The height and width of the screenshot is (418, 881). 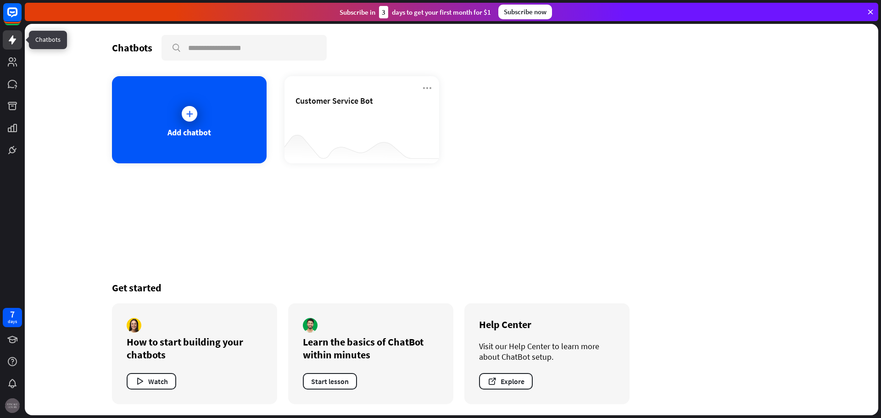 I want to click on a: 7 days, so click(x=12, y=317).